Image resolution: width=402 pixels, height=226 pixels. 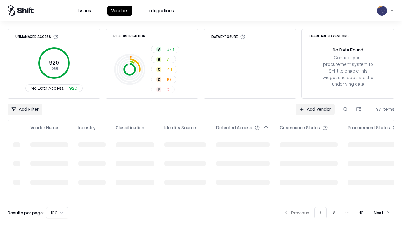 What do you see at coordinates (163, 59) in the screenshot?
I see `button: B71` at bounding box center [163, 59].